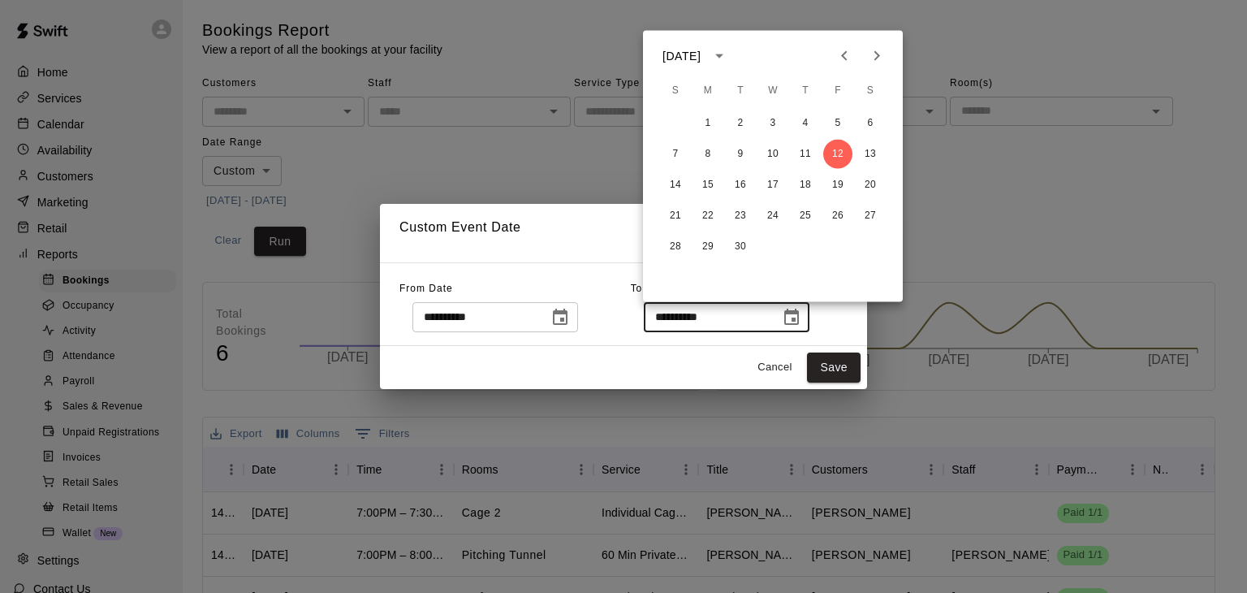  What do you see at coordinates (708, 154) in the screenshot?
I see `button: 8` at bounding box center [708, 154].